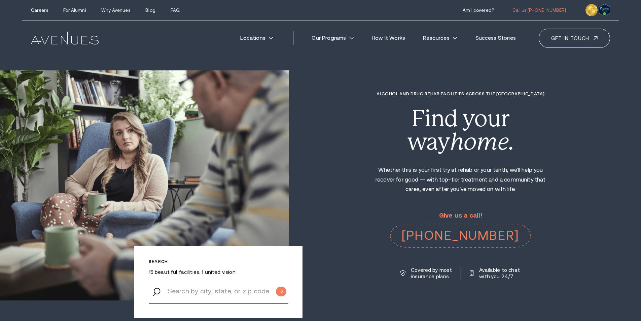 The height and width of the screenshot is (321, 641). Describe the element at coordinates (478, 10) in the screenshot. I see `a: Am I covered?` at that location.